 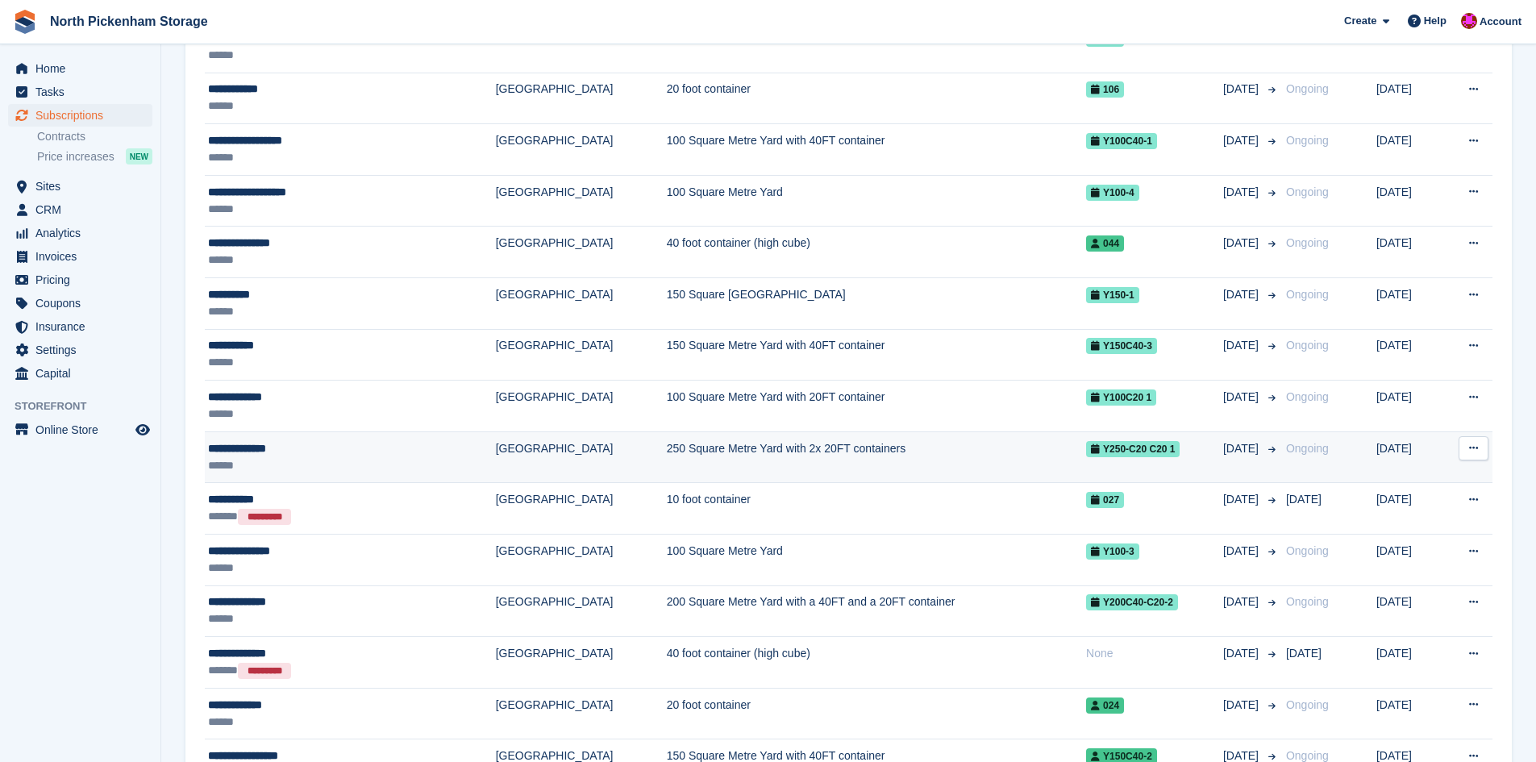 I want to click on span: Y100-3, so click(x=1113, y=552).